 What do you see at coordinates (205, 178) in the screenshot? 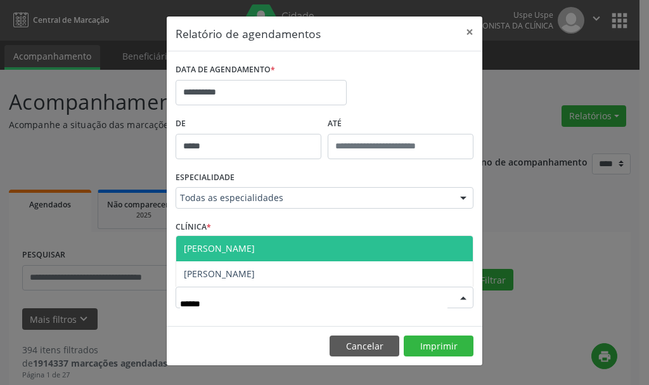
I see `label: ESPECIALIDADE` at bounding box center [205, 178].